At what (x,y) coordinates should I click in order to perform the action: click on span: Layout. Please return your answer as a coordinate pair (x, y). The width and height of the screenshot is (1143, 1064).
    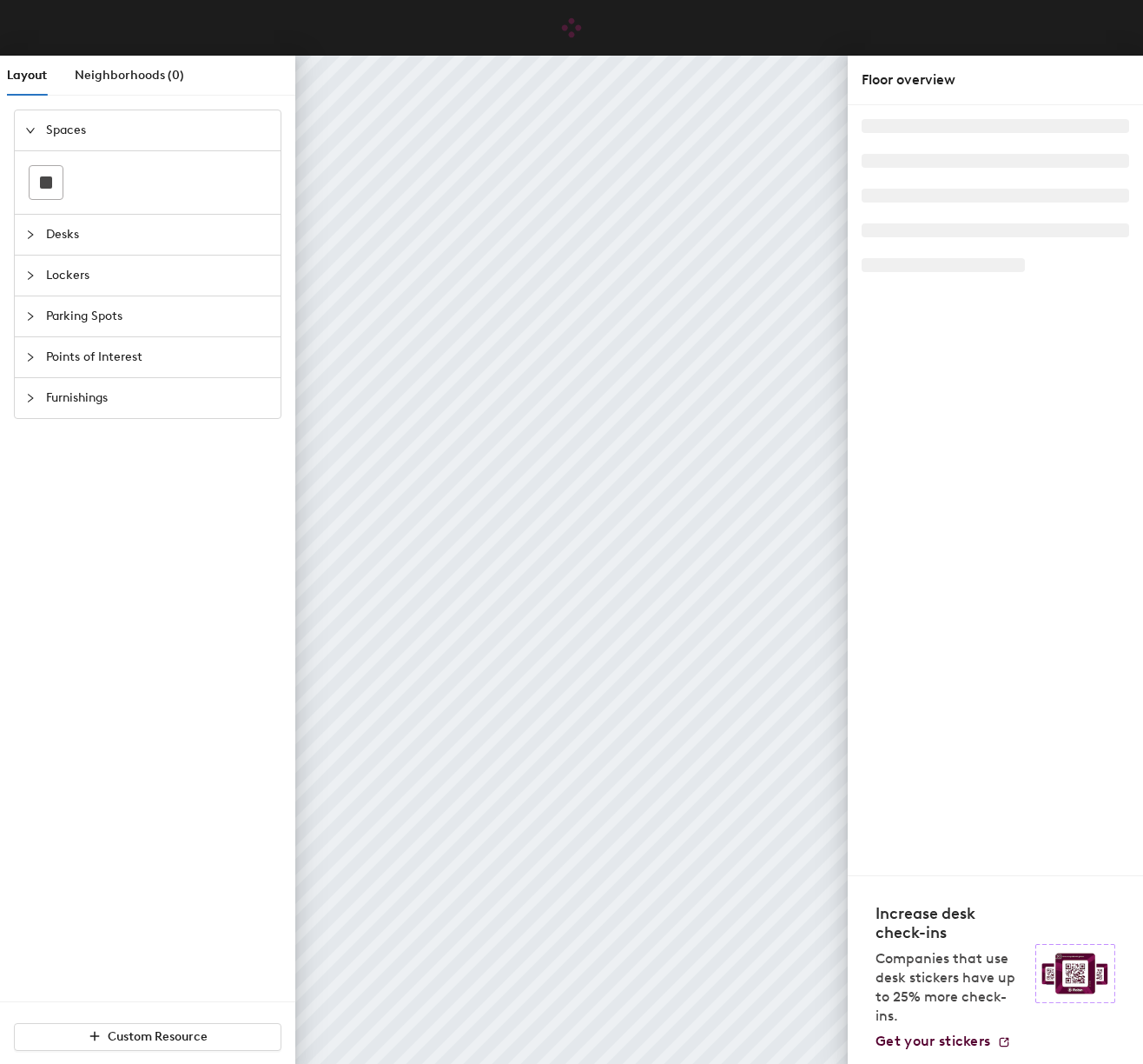
    Looking at the image, I should click on (27, 75).